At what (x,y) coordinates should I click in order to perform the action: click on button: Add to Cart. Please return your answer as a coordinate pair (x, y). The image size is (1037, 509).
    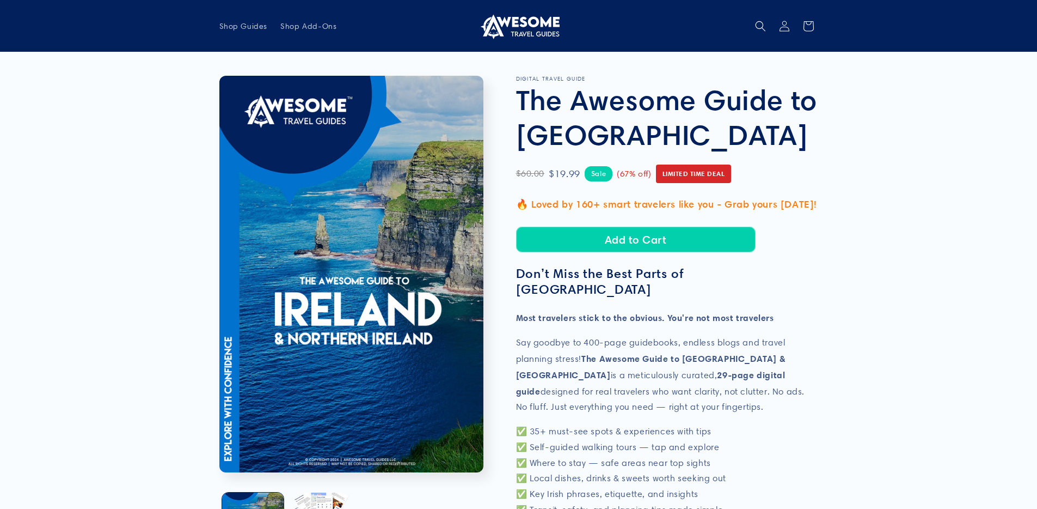
    Looking at the image, I should click on (636, 239).